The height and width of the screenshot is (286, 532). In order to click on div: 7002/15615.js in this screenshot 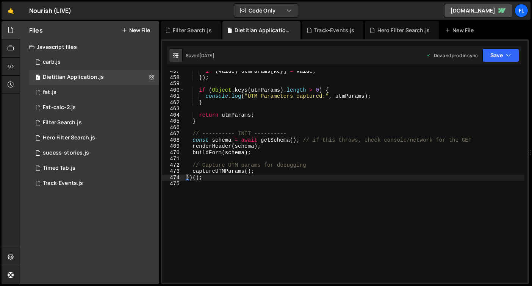, I will do `click(94, 92)`.